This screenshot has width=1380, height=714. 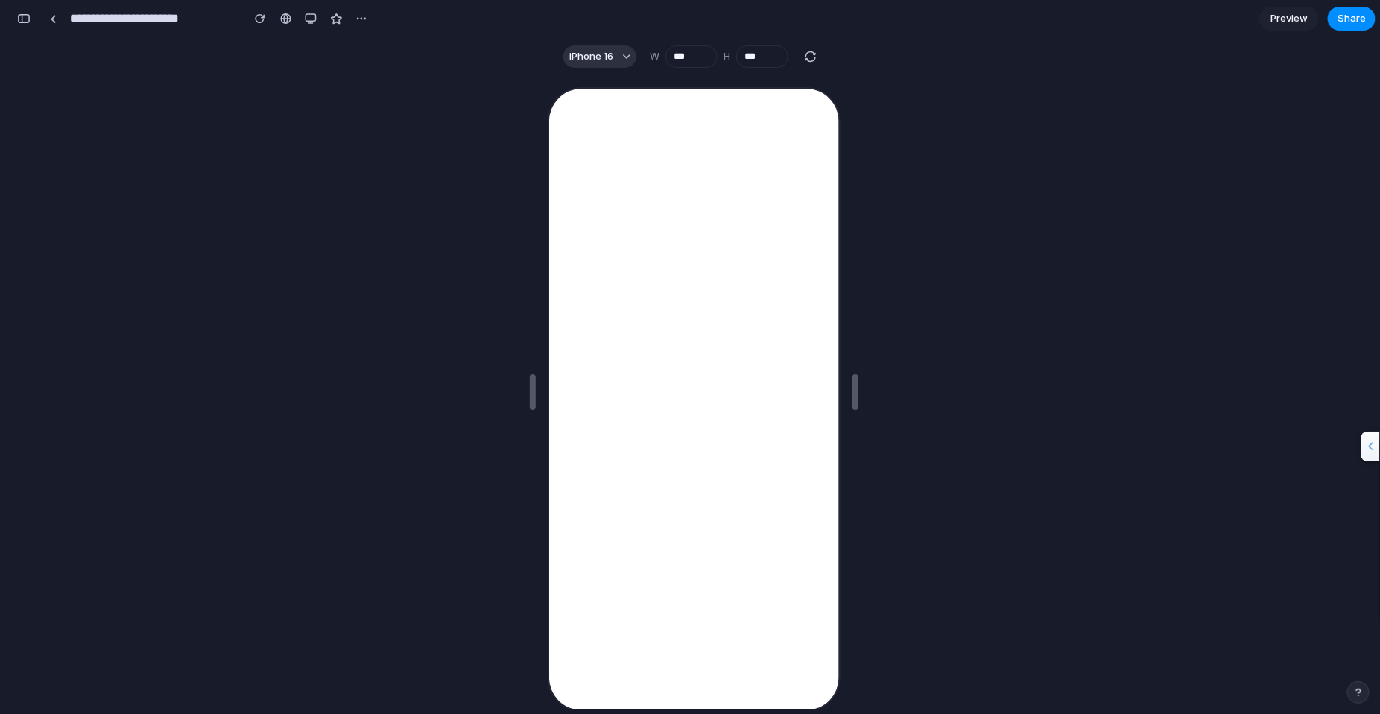 I want to click on label: H, so click(x=727, y=57).